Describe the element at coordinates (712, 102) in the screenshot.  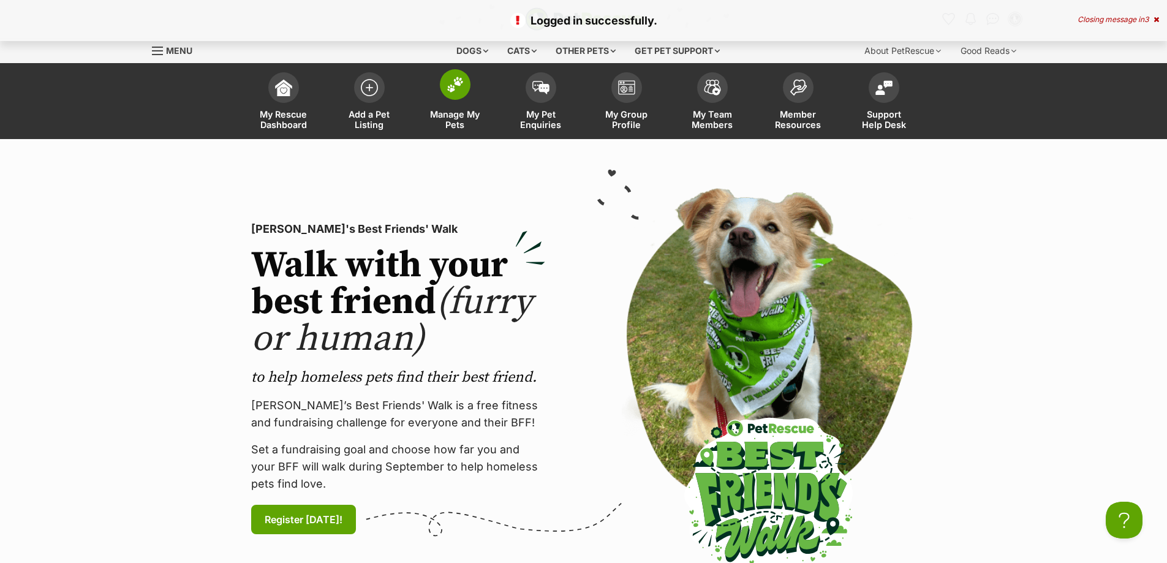
I see `a: My Team Members` at that location.